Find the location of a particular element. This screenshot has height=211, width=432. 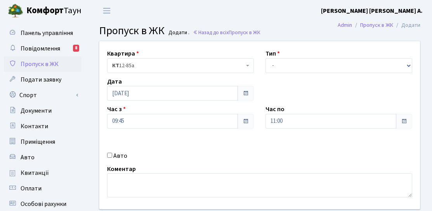

nav: breadcrumb is located at coordinates (378, 25).